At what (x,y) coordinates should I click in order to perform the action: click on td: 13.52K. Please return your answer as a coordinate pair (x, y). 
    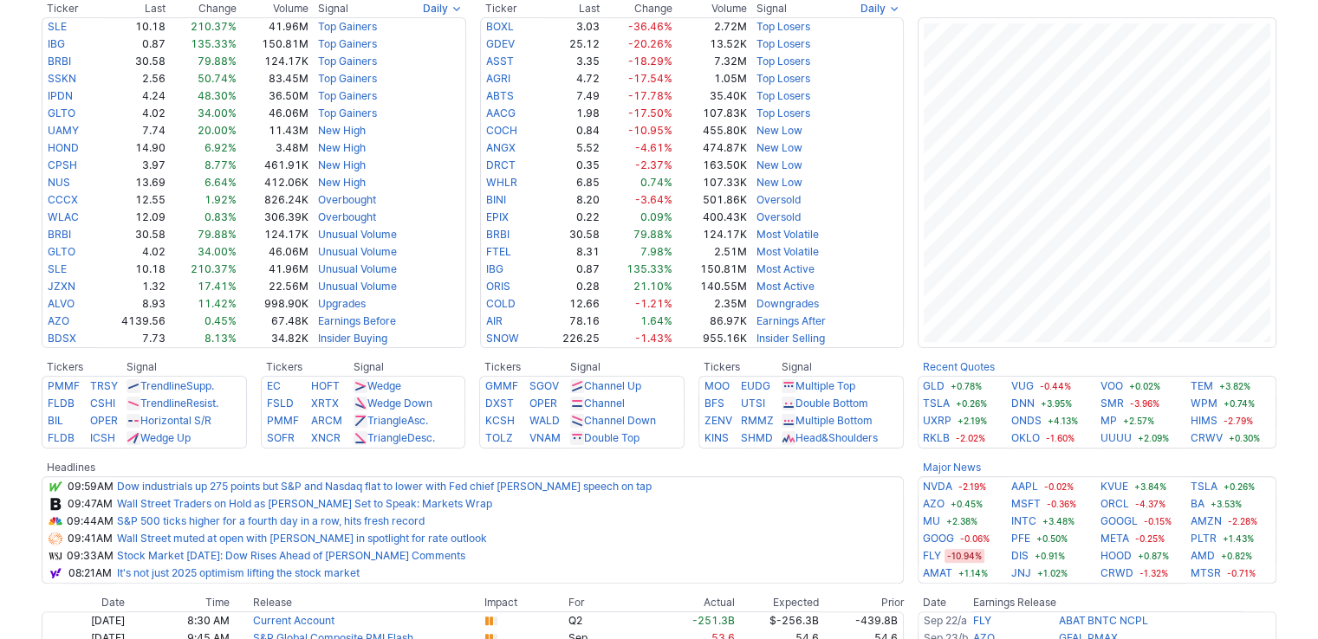
    Looking at the image, I should click on (710, 44).